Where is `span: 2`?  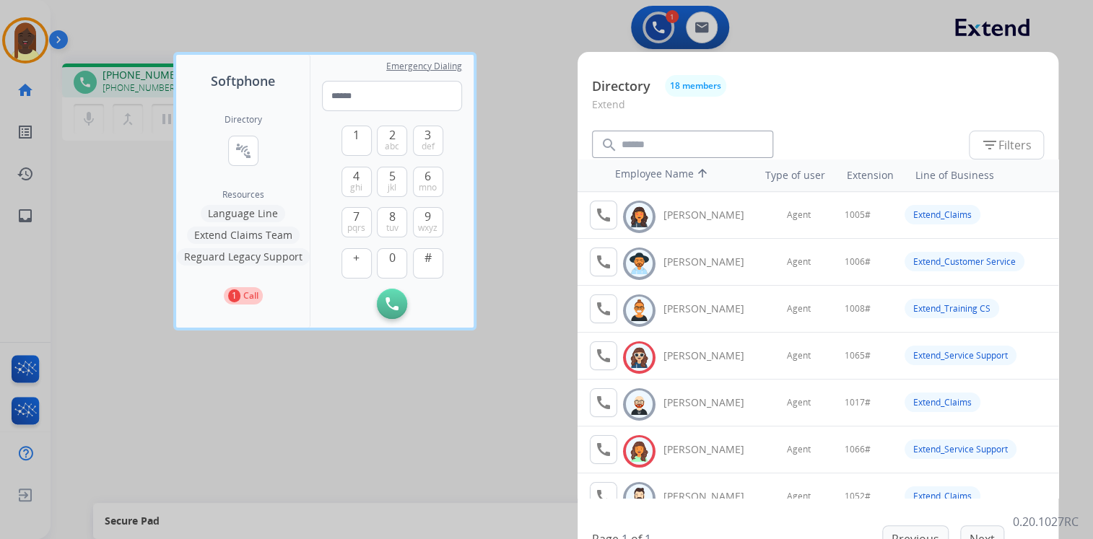 span: 2 is located at coordinates (392, 135).